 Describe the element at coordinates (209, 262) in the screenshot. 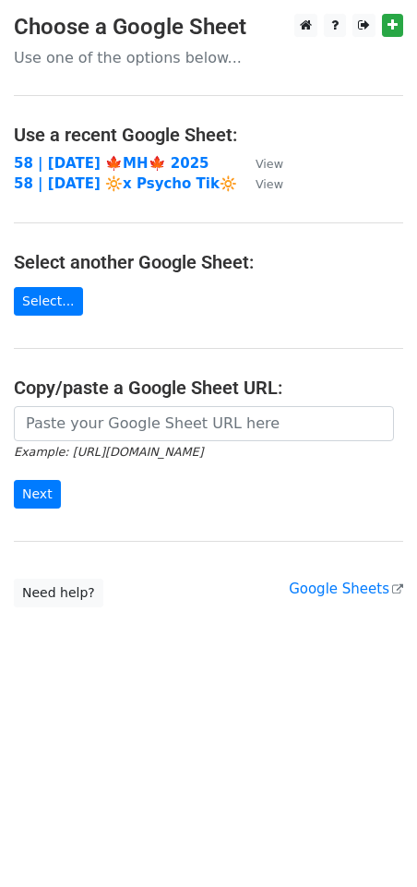

I see `h4: Select another Google Sheet:` at that location.